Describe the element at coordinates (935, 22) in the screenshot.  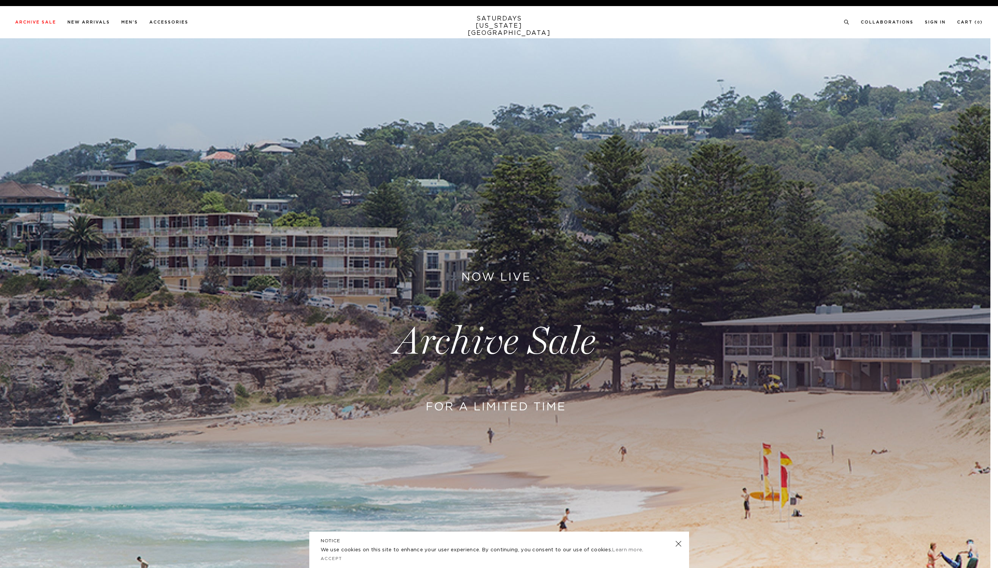
I see `a: Sign In` at that location.